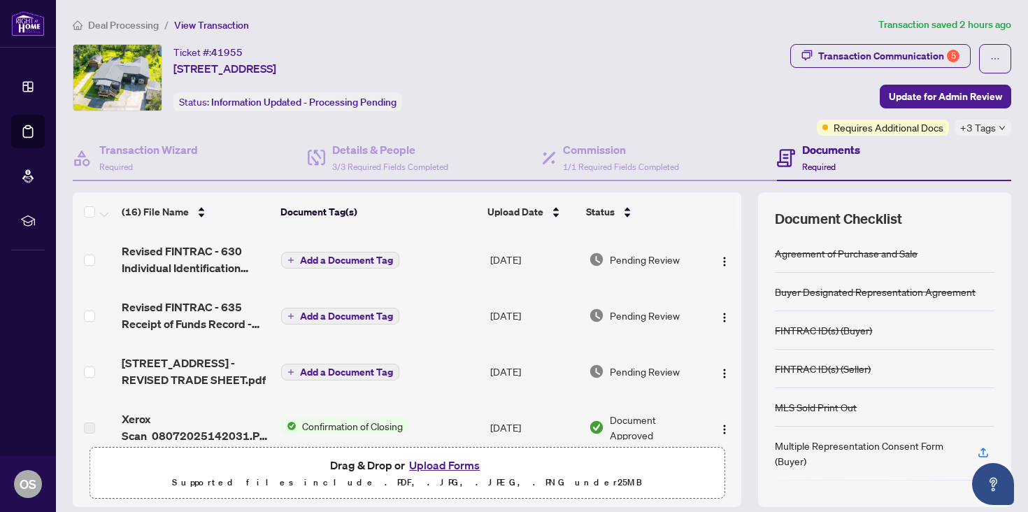 The height and width of the screenshot is (512, 1028). What do you see at coordinates (868, 453) in the screenshot?
I see `div: Multiple Representation Consent Form (Buyer)` at bounding box center [868, 453].